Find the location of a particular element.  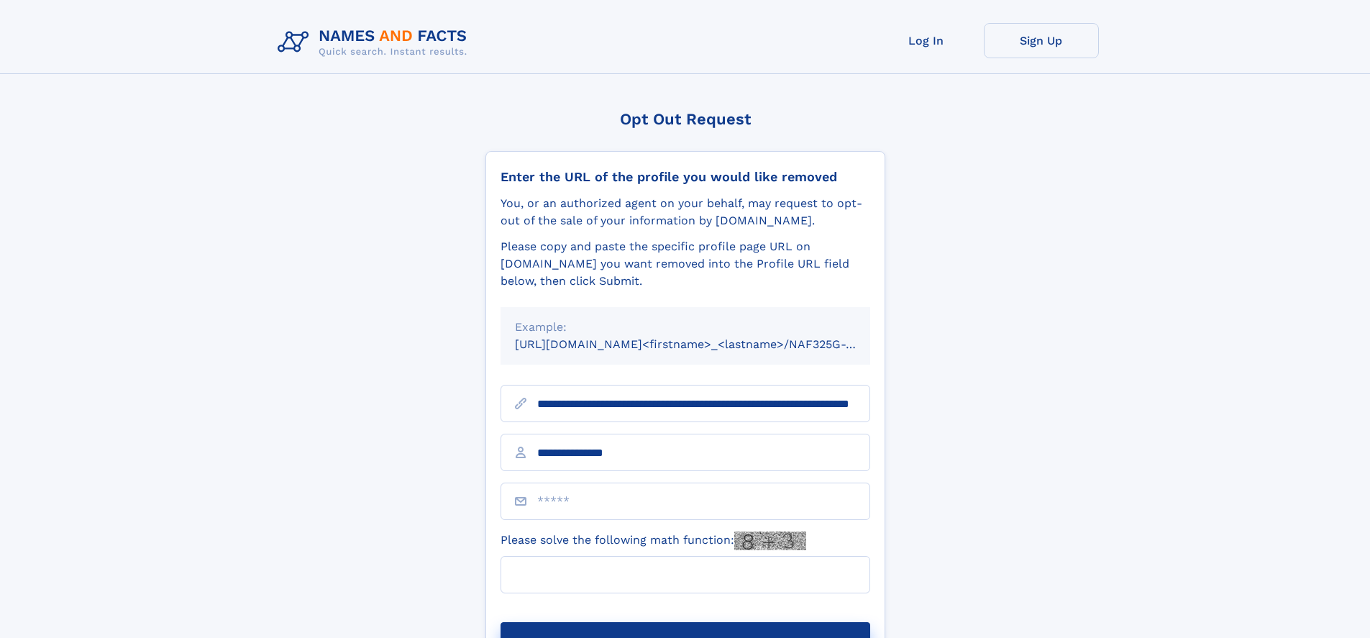

a: Log In is located at coordinates (926, 40).